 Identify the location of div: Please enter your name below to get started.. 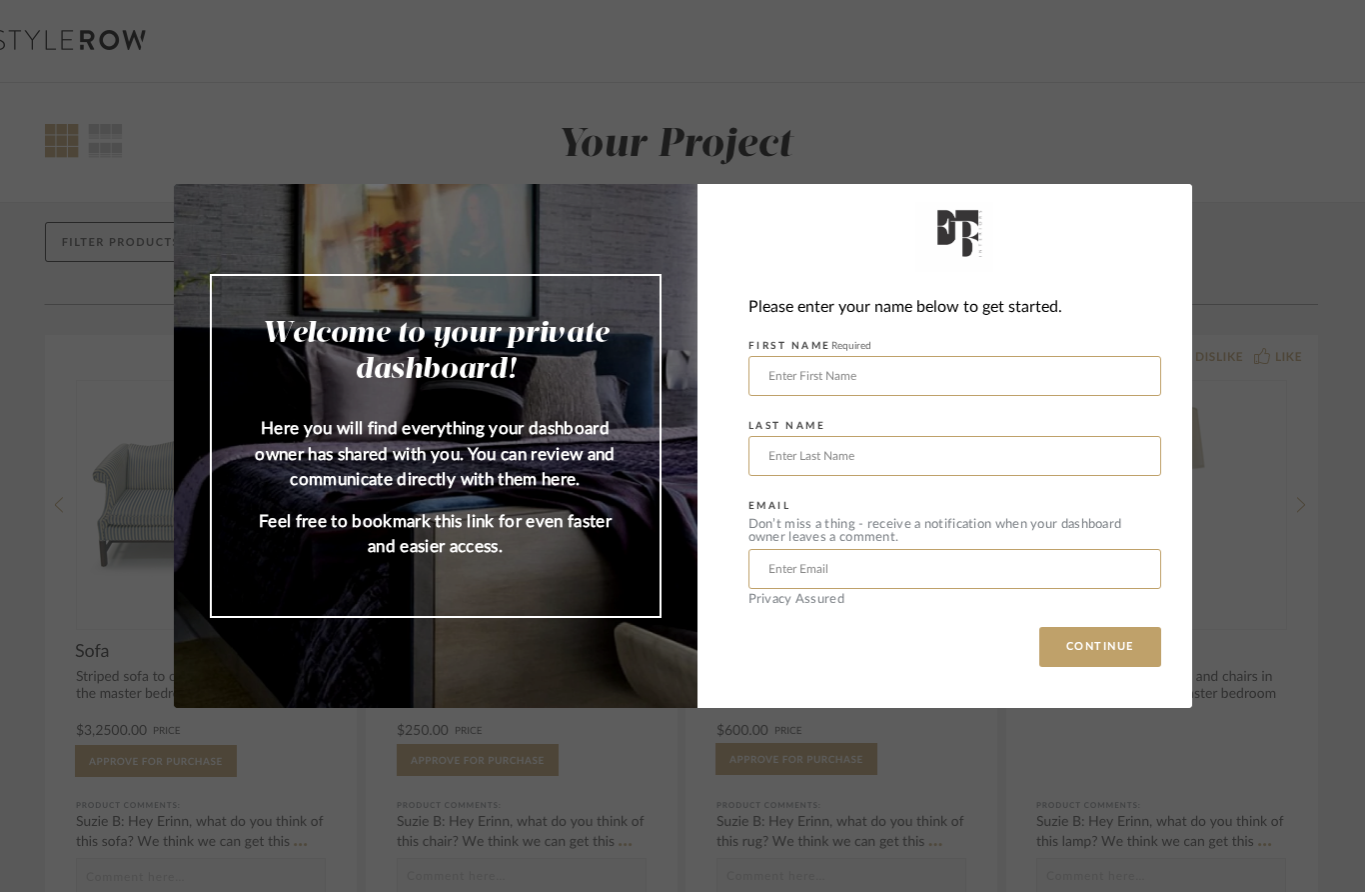
(955, 307).